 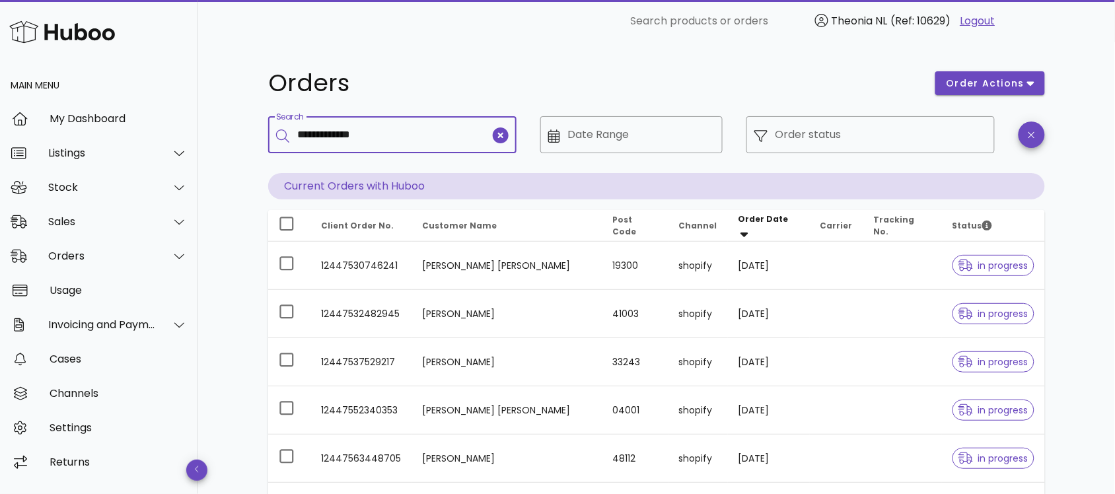 I want to click on div: Settings, so click(x=118, y=428).